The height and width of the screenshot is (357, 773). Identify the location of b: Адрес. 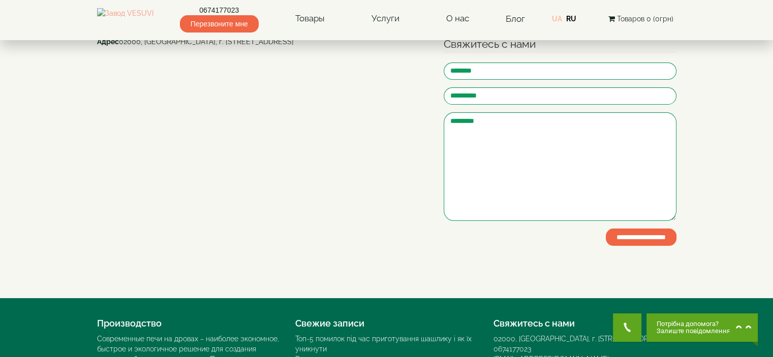
(108, 42).